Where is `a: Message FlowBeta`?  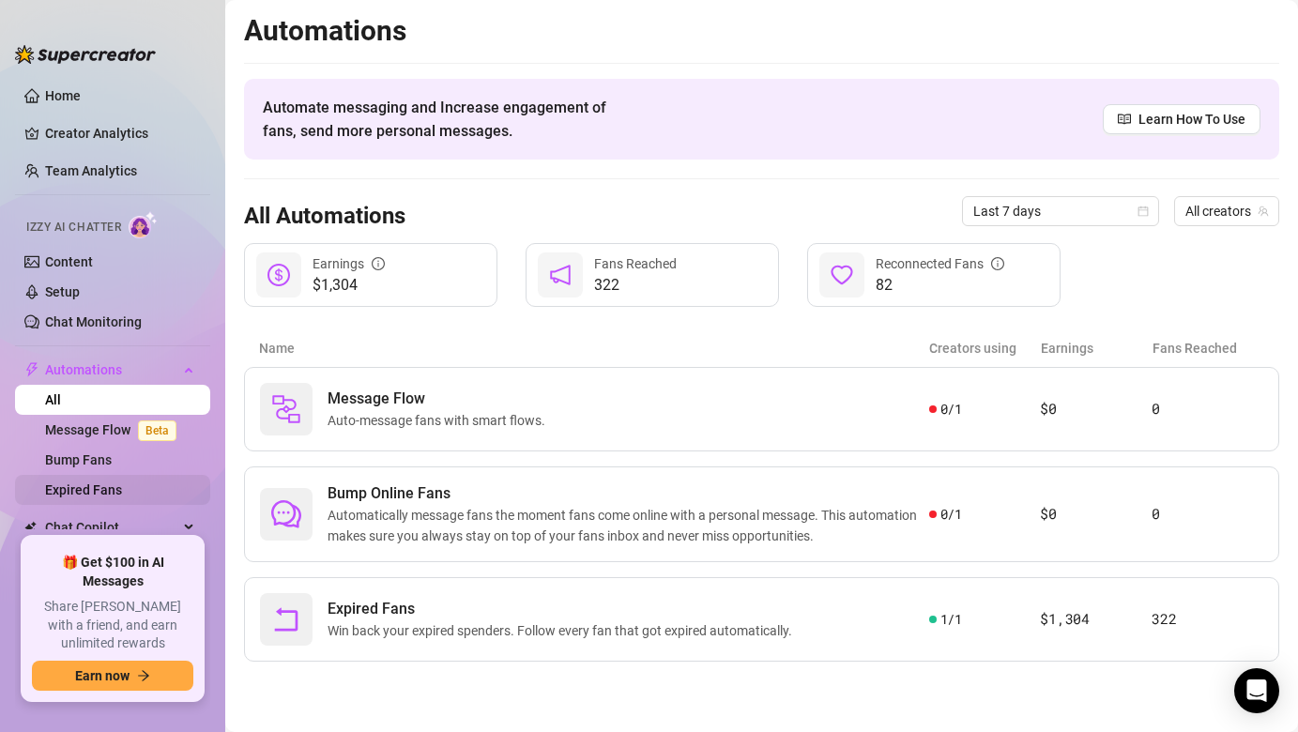 a: Message FlowBeta is located at coordinates (114, 430).